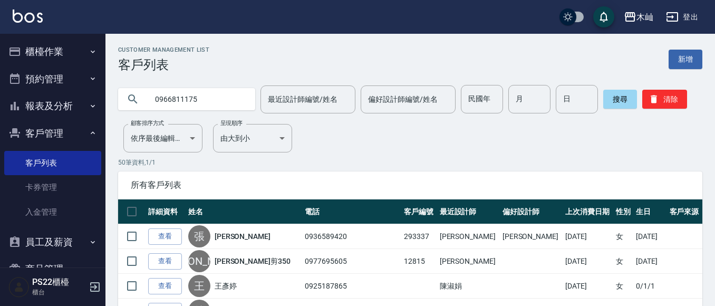 Image resolution: width=715 pixels, height=306 pixels. I want to click on td: 0977695605, so click(352, 261).